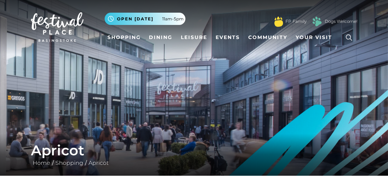 The width and height of the screenshot is (388, 181). What do you see at coordinates (57, 27) in the screenshot?
I see `img: Festival Place Logo` at bounding box center [57, 27].